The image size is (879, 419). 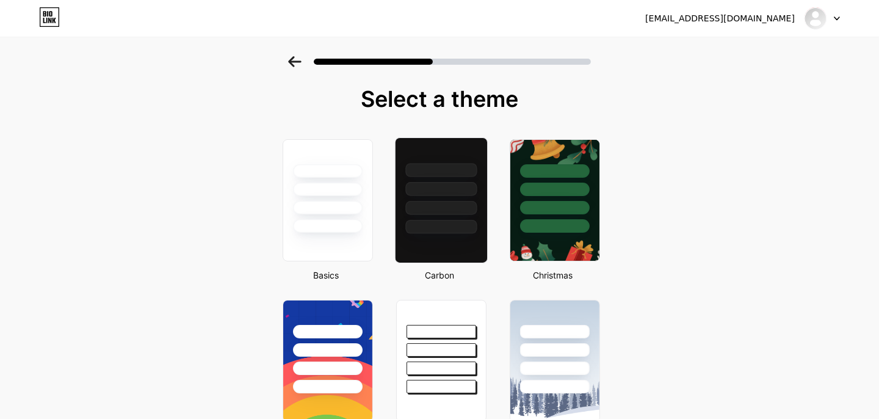 What do you see at coordinates (326, 275) in the screenshot?
I see `div: Basics` at bounding box center [326, 275].